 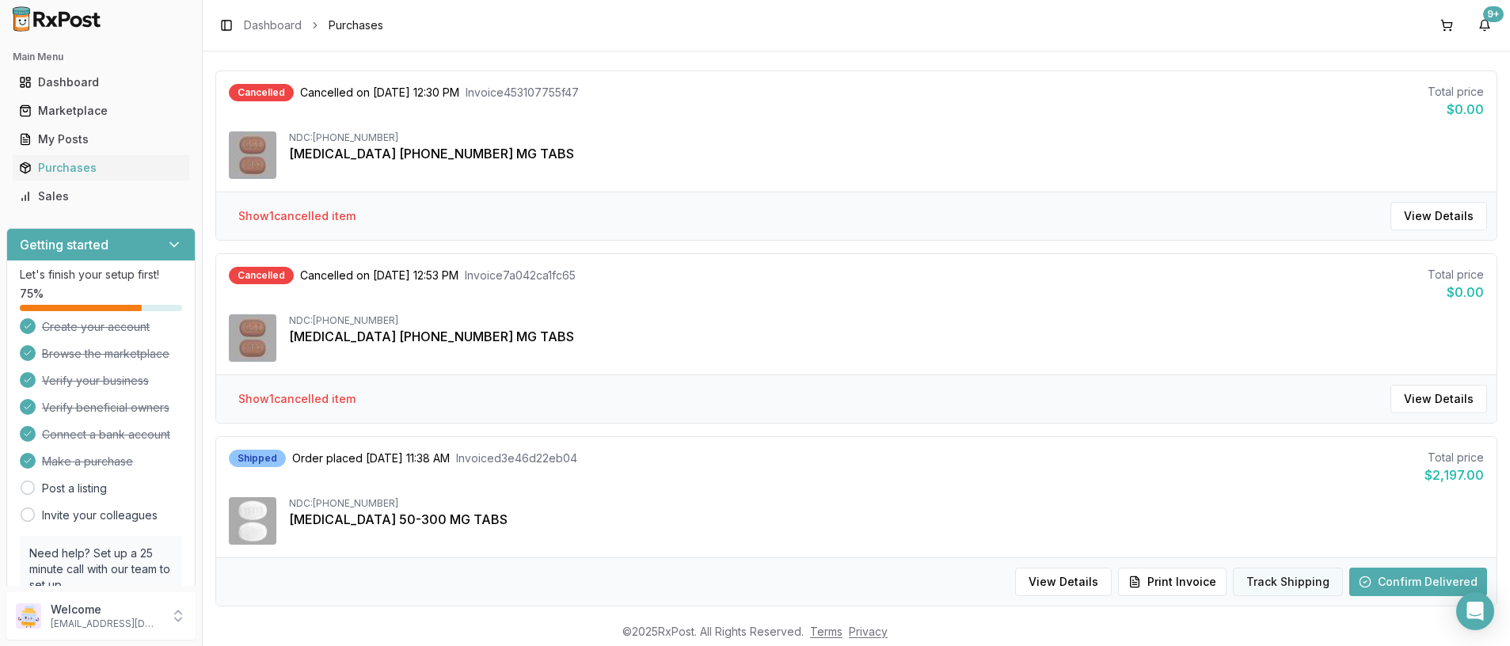 I want to click on span: Invoice d3e46d22eb04, so click(x=516, y=459).